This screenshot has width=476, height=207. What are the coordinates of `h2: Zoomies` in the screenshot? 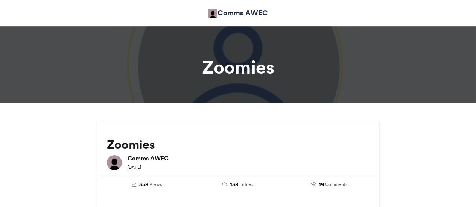 It's located at (238, 145).